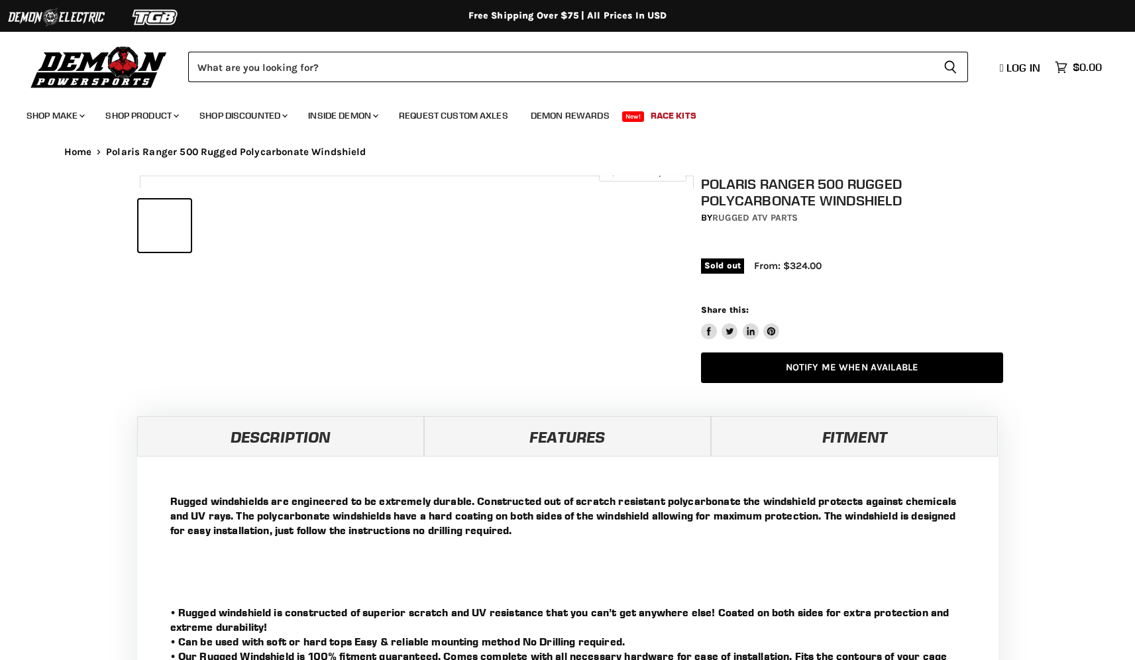 The width and height of the screenshot is (1135, 660). I want to click on img: Demon Electric Logo 2, so click(56, 17).